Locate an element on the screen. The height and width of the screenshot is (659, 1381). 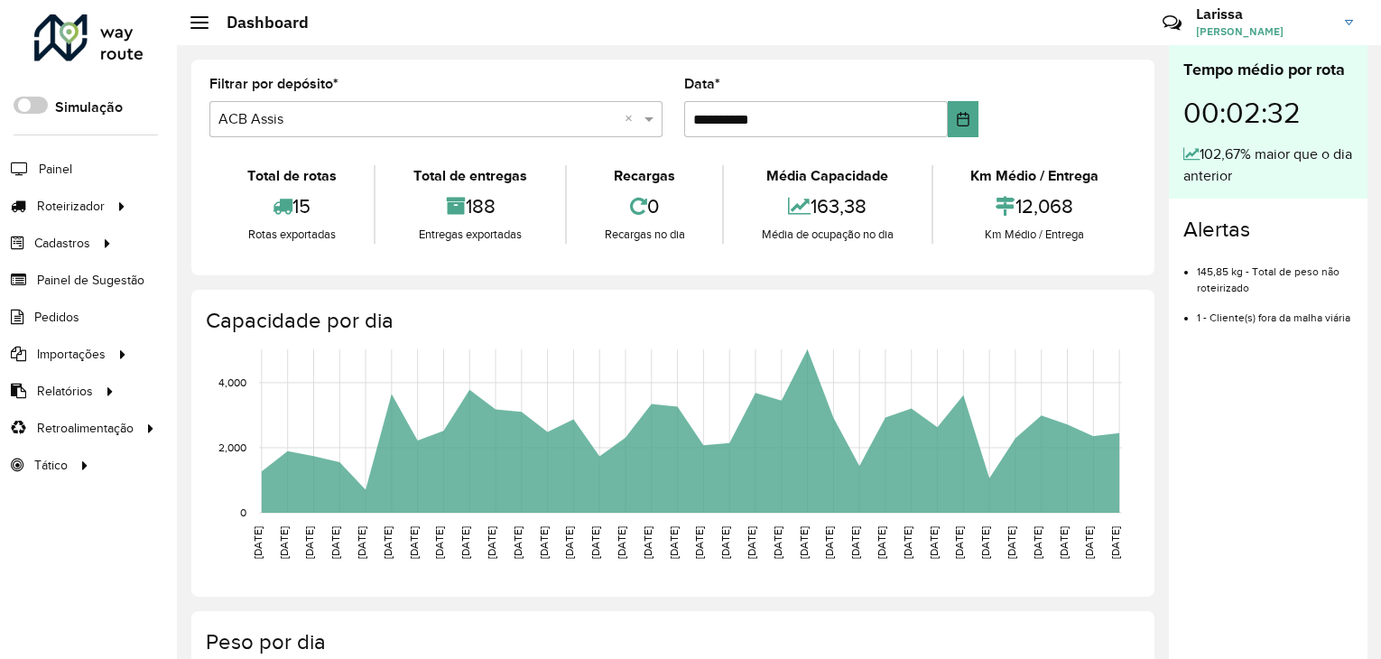
button: Choose Date is located at coordinates (963, 119).